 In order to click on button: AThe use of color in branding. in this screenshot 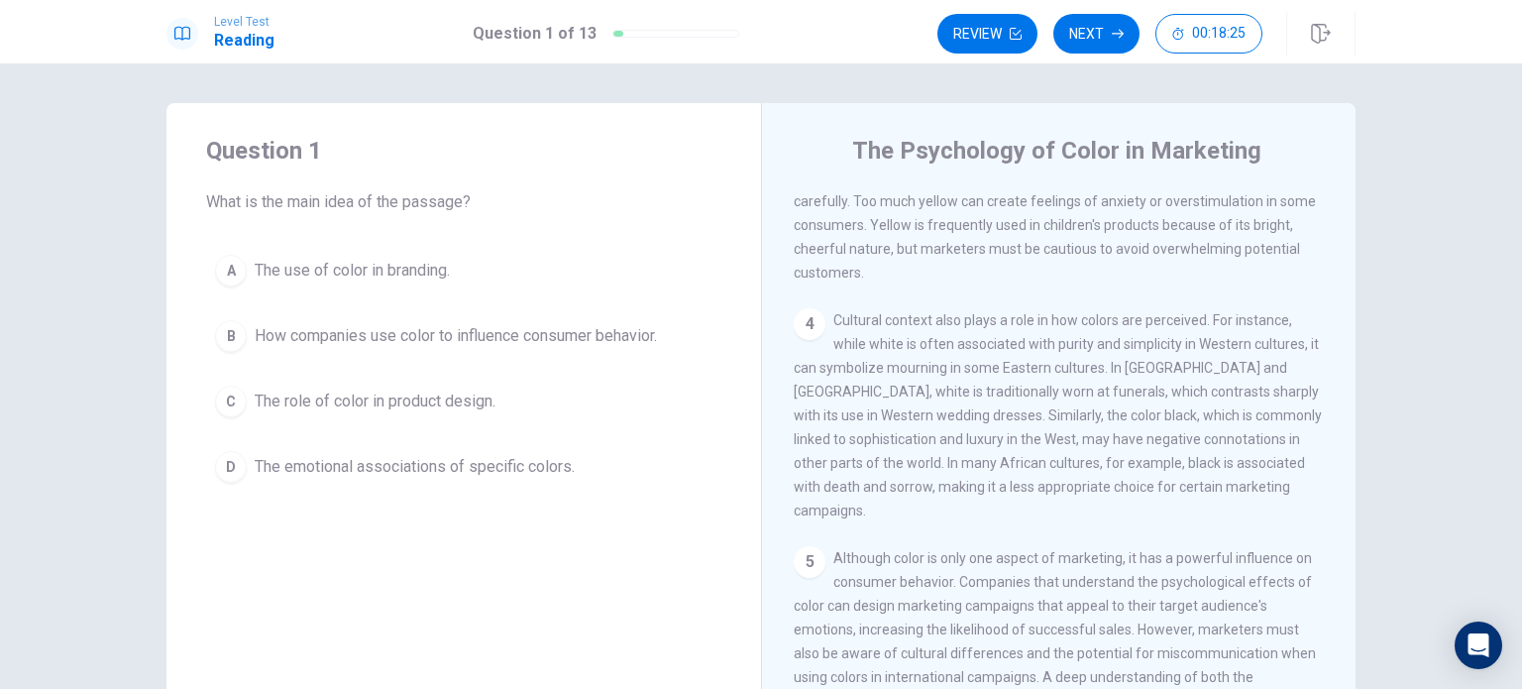, I will do `click(464, 270)`.